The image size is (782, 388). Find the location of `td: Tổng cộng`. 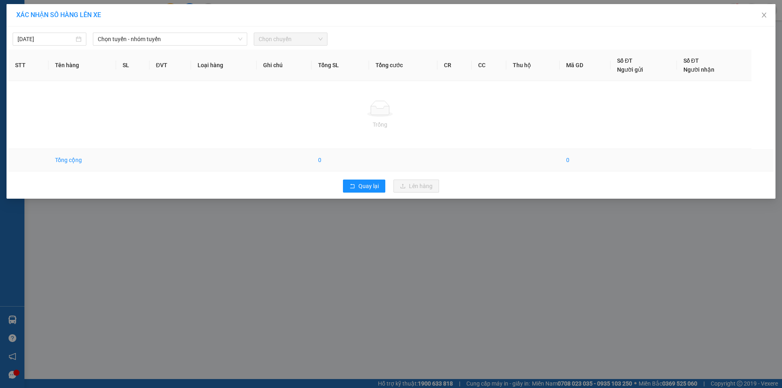

td: Tổng cộng is located at coordinates (82, 160).